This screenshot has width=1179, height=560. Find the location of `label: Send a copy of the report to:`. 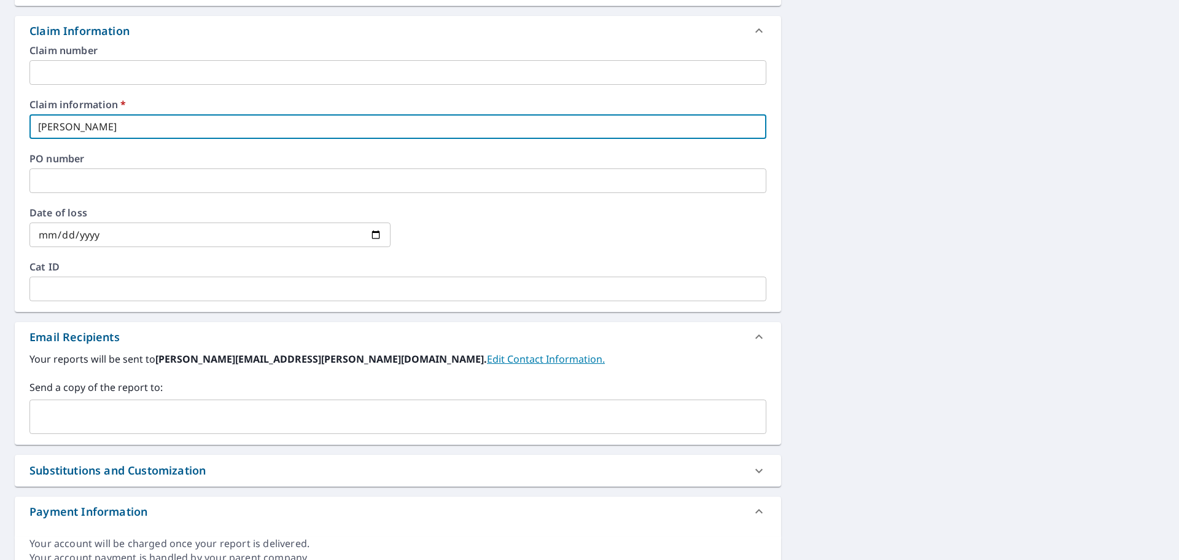

label: Send a copy of the report to: is located at coordinates (398, 387).